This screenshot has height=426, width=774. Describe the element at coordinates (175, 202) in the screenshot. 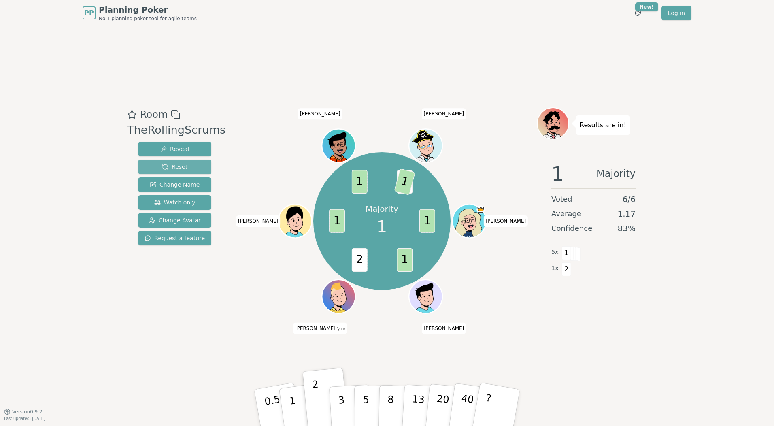

I see `span: Watch only` at that location.